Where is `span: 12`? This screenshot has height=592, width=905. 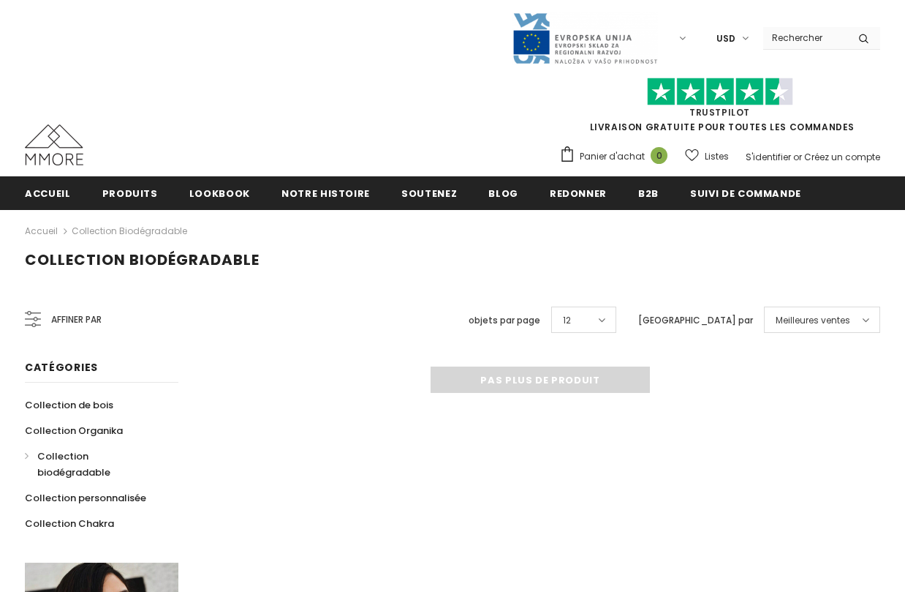 span: 12 is located at coordinates (567, 320).